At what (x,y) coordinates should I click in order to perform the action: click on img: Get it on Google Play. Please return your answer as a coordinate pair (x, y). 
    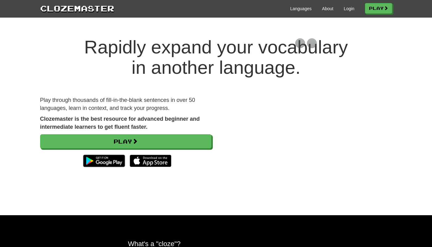
    Looking at the image, I should click on (104, 161).